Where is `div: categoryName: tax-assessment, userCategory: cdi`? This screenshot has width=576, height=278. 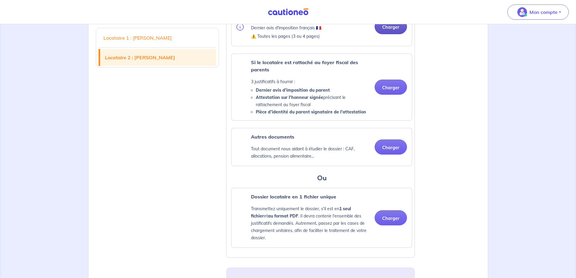 div: categoryName: tax-assessment, userCategory: cdi is located at coordinates (322, 27).